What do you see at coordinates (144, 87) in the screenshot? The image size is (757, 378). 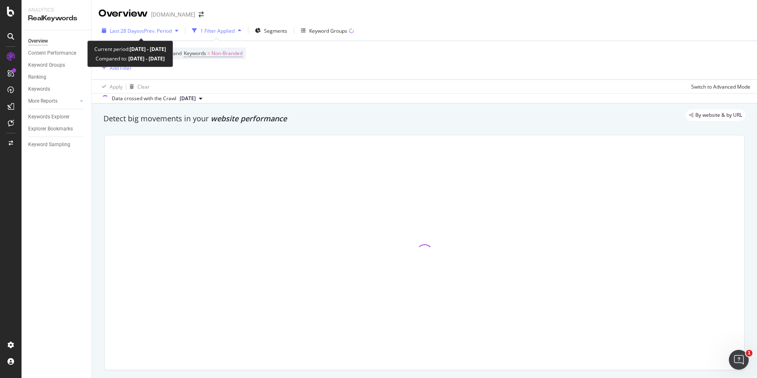 I see `div: Clear` at bounding box center [144, 87].